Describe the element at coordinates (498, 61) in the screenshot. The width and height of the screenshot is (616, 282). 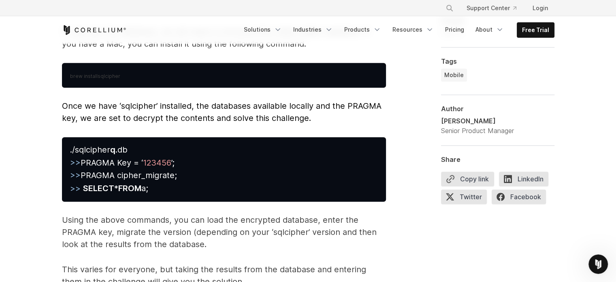
I see `div: Tags` at that location.